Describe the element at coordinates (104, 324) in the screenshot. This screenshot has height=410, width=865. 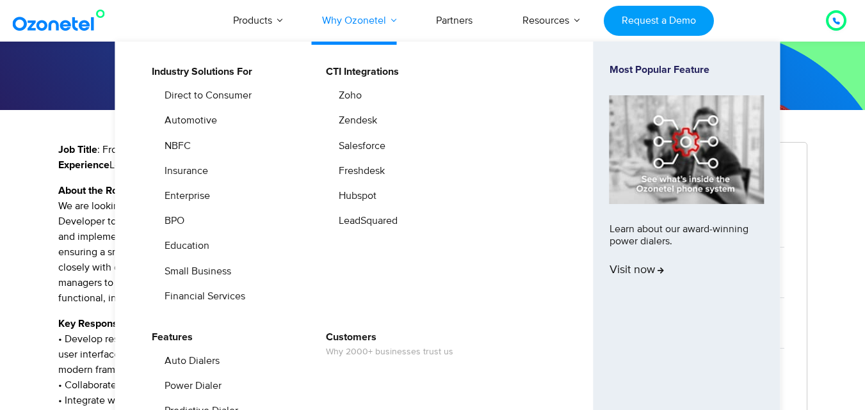
I see `strong: Key Responsibilities` at that location.